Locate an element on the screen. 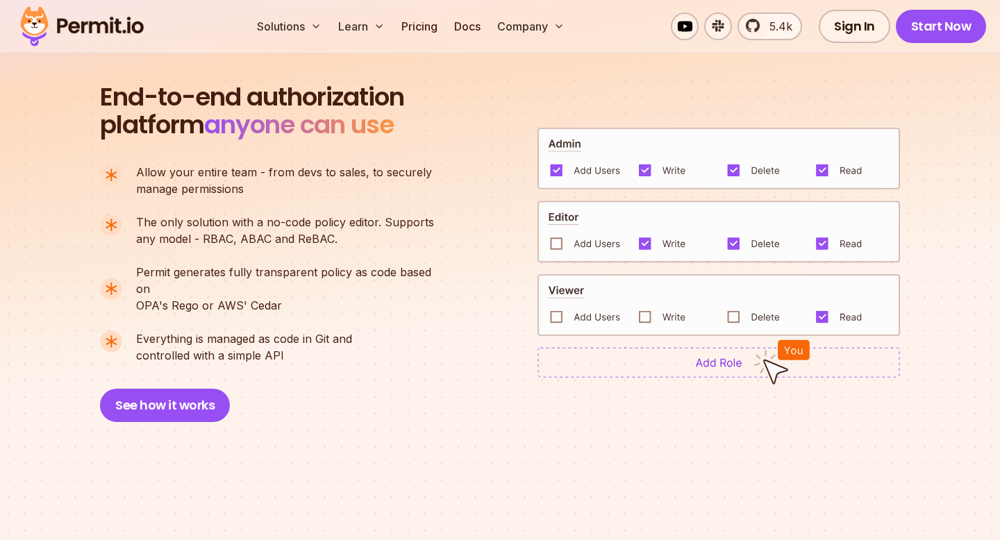 This screenshot has height=540, width=1000. span: Allow your entire team - from devs to sales, to securely is located at coordinates (284, 172).